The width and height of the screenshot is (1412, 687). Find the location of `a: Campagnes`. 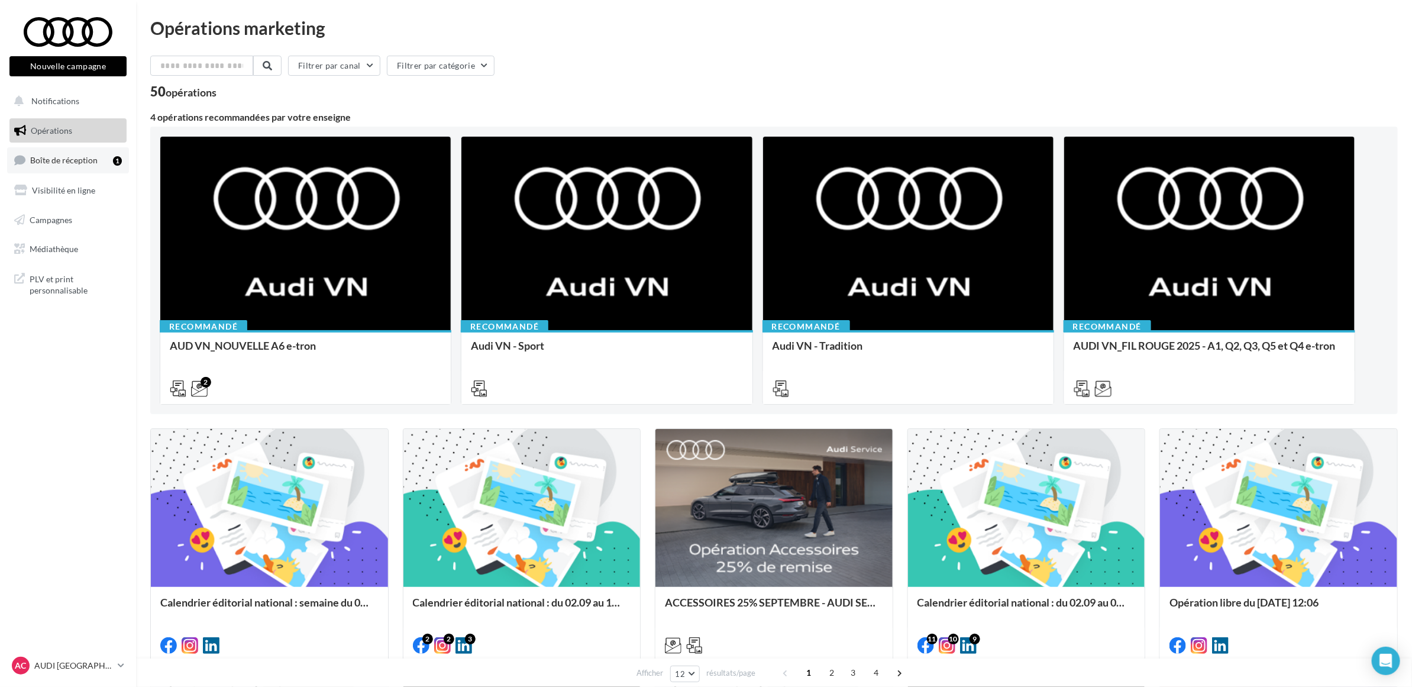

a: Campagnes is located at coordinates (68, 220).